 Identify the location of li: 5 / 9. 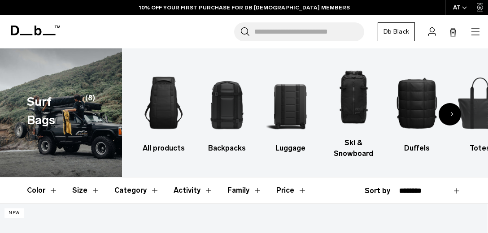
(417, 110).